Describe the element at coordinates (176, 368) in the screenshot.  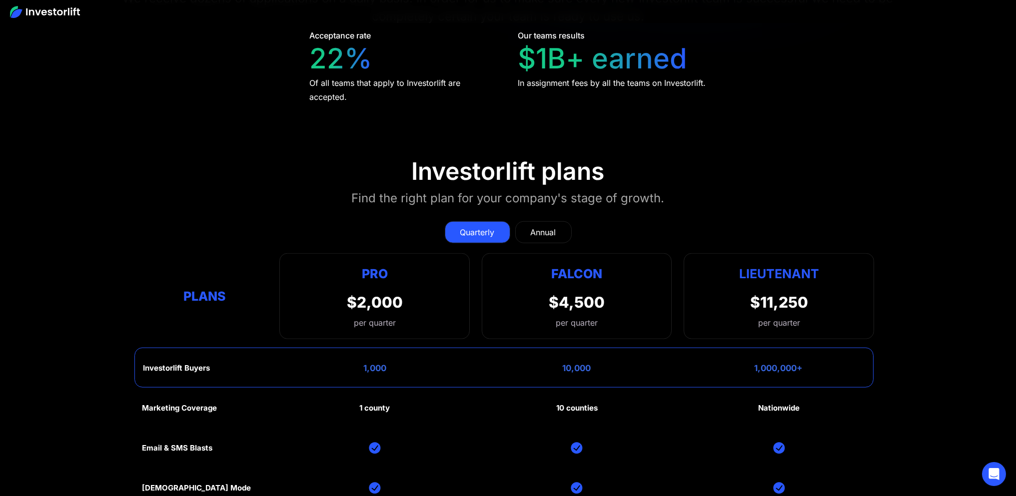
I see `div: Investorlift Buyers` at that location.